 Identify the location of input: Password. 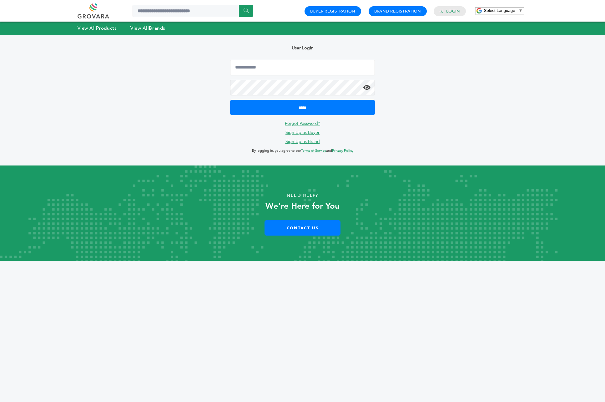
(303, 88).